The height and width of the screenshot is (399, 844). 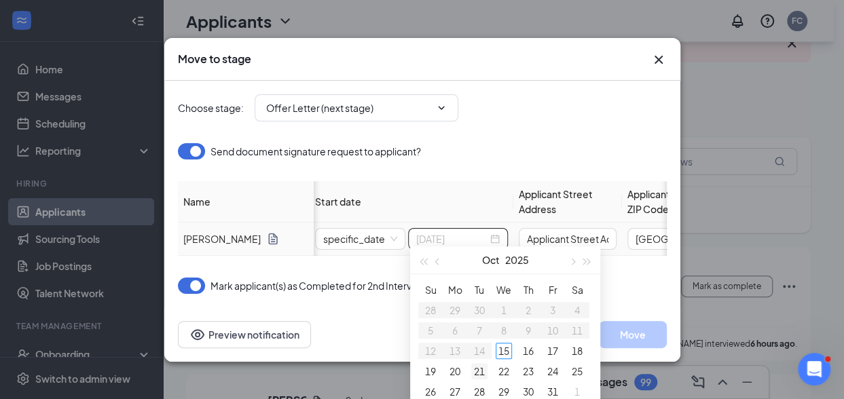 What do you see at coordinates (431, 290) in the screenshot?
I see `th: Su` at bounding box center [431, 290].